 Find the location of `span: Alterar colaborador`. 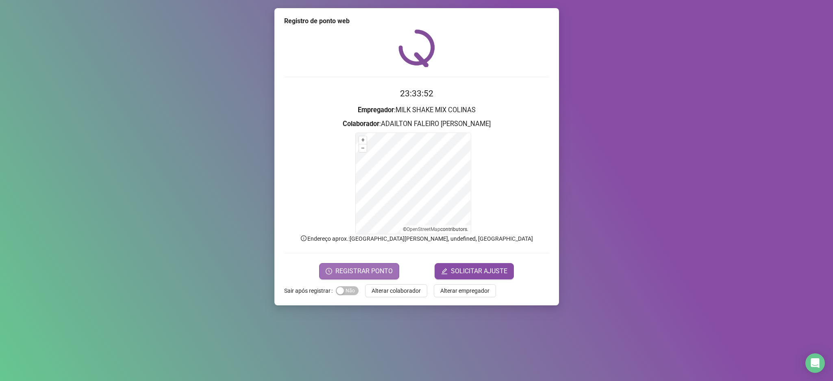

span: Alterar colaborador is located at coordinates (396, 291).